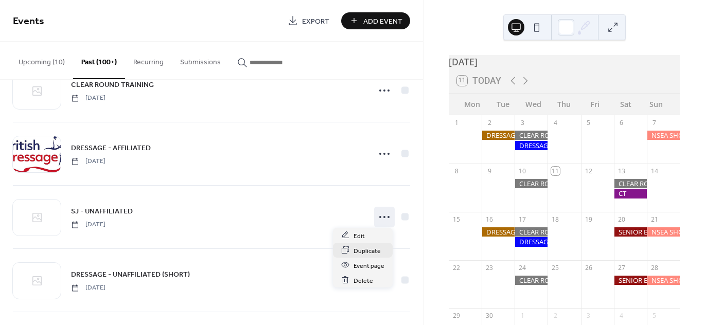 Image resolution: width=705 pixels, height=325 pixels. I want to click on span: Edit, so click(359, 236).